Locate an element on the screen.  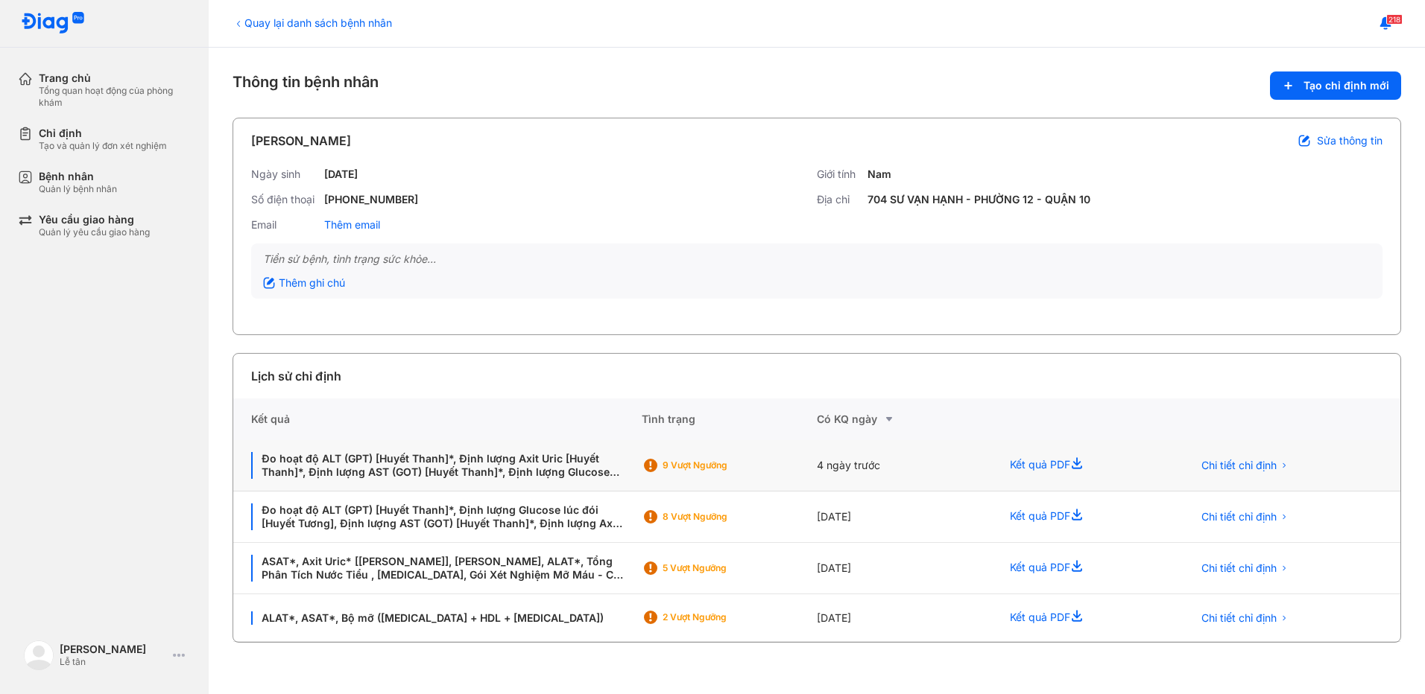
div: Quay lại danh sách bệnh nhân is located at coordinates (312, 22).